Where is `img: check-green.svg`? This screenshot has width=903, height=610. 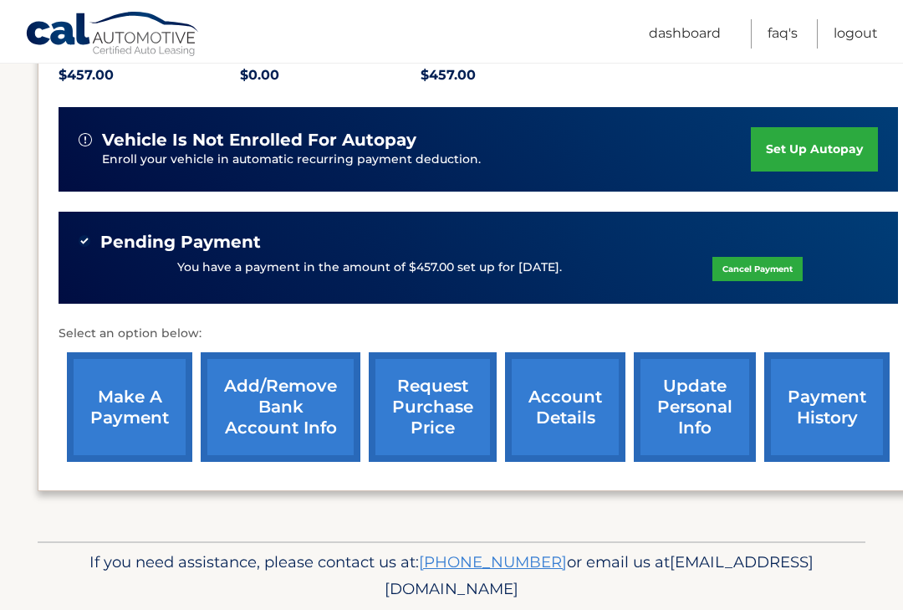
img: check-green.svg is located at coordinates (84, 241).